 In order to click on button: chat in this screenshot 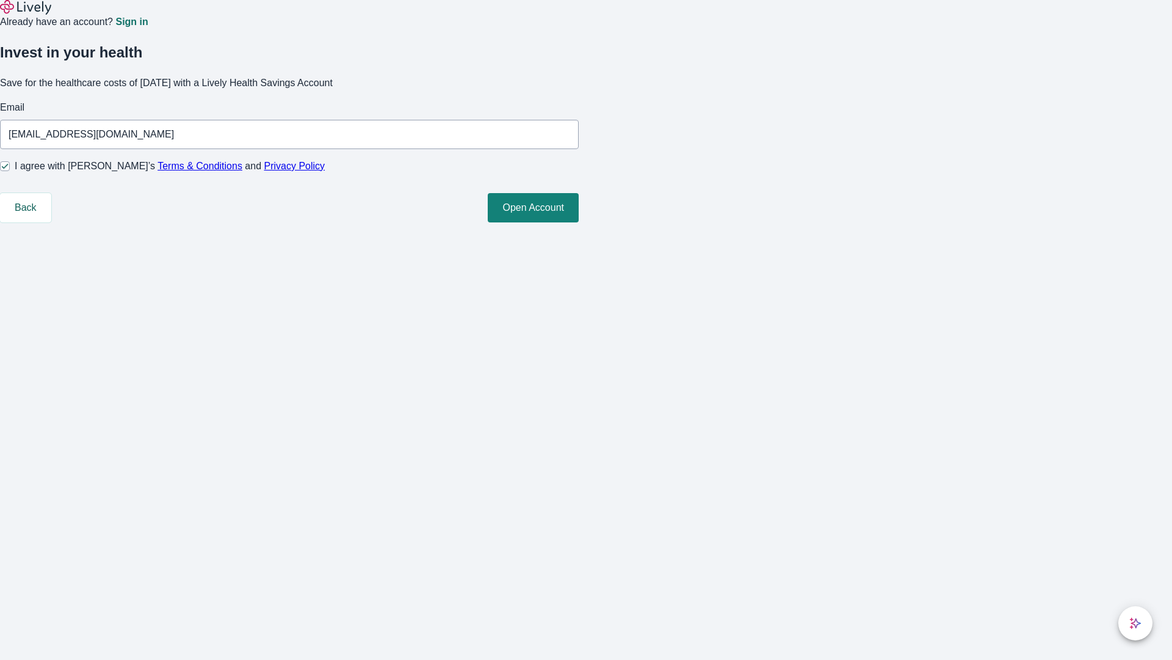, I will do `click(1136, 623)`.